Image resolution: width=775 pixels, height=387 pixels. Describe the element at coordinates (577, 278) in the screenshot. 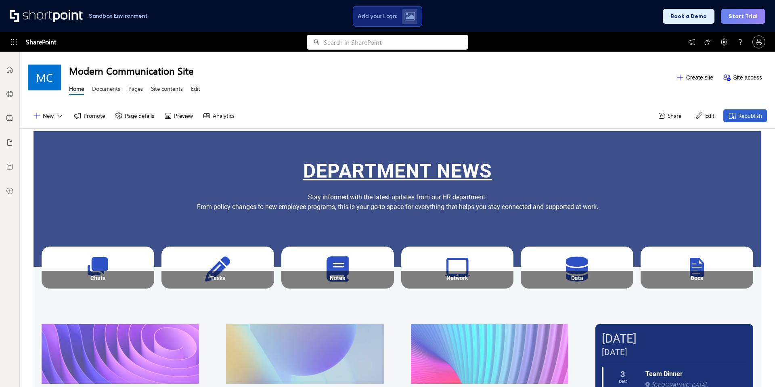

I see `div: Data` at that location.